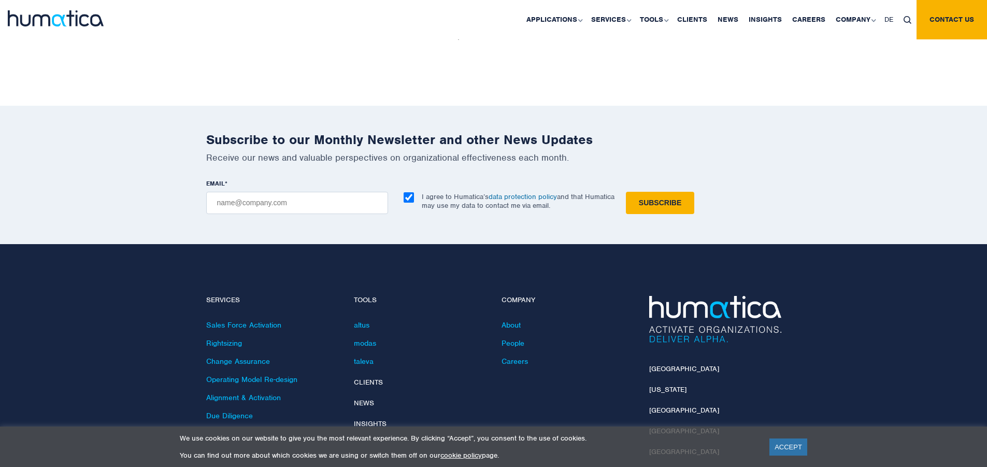  What do you see at coordinates (461, 455) in the screenshot?
I see `a: cookie policy` at bounding box center [461, 455].